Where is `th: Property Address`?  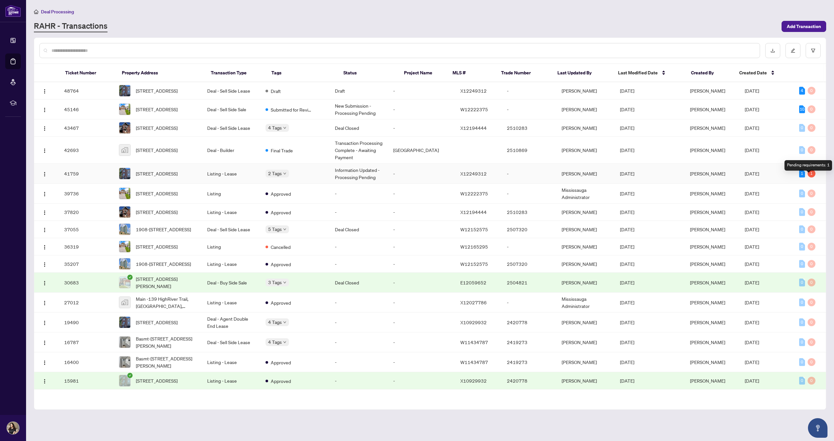
th: Property Address is located at coordinates (161, 73).